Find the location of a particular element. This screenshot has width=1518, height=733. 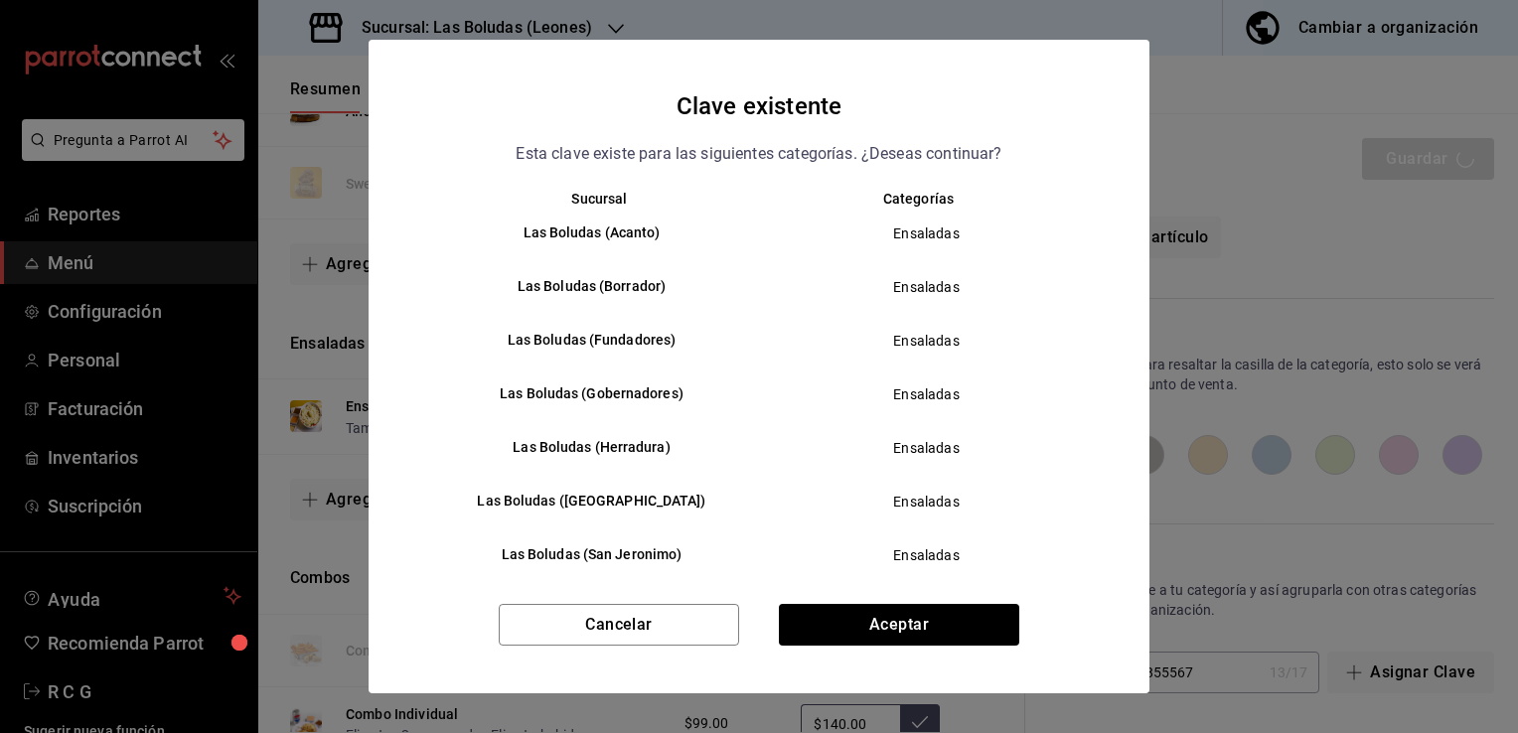

h6: Las Boludas (San Jeronimo) is located at coordinates (591, 555).